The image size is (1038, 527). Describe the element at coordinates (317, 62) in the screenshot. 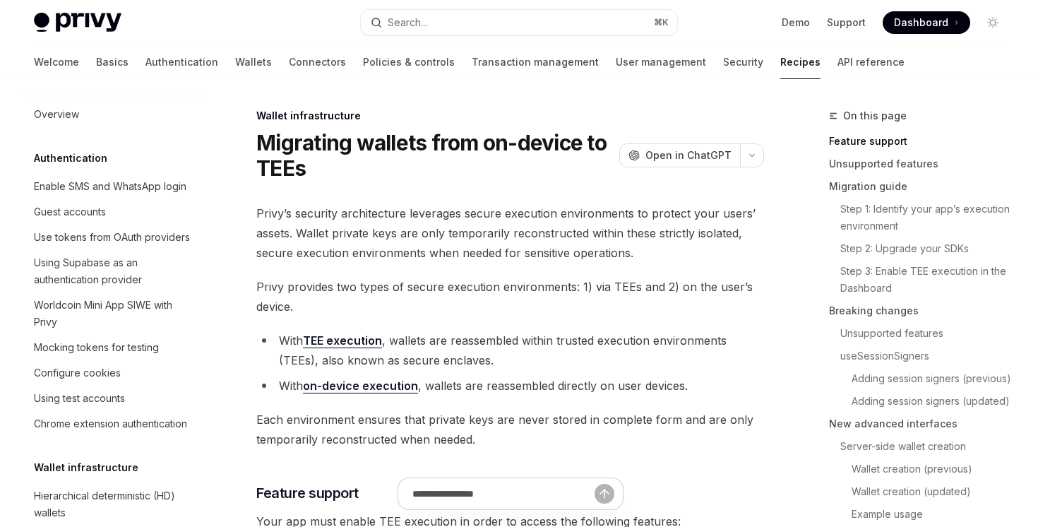

I see `a: Connectors` at that location.